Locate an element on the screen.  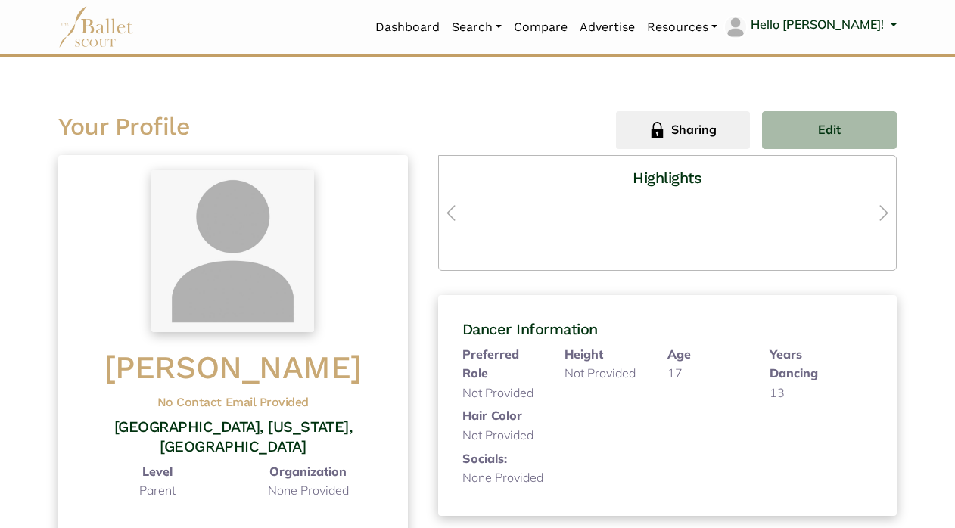
h2: Your Profile is located at coordinates (262, 127).